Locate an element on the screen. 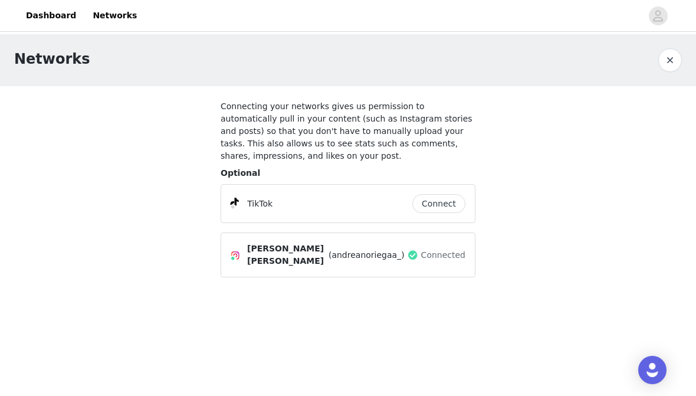 The width and height of the screenshot is (696, 396). h4: Connecting your networks gives us permission to automatically pull in your content (such as Insta... is located at coordinates (348, 131).